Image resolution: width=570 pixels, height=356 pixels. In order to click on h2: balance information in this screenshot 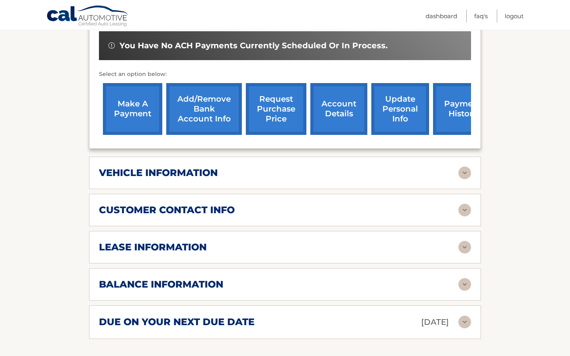, I will do `click(161, 285)`.